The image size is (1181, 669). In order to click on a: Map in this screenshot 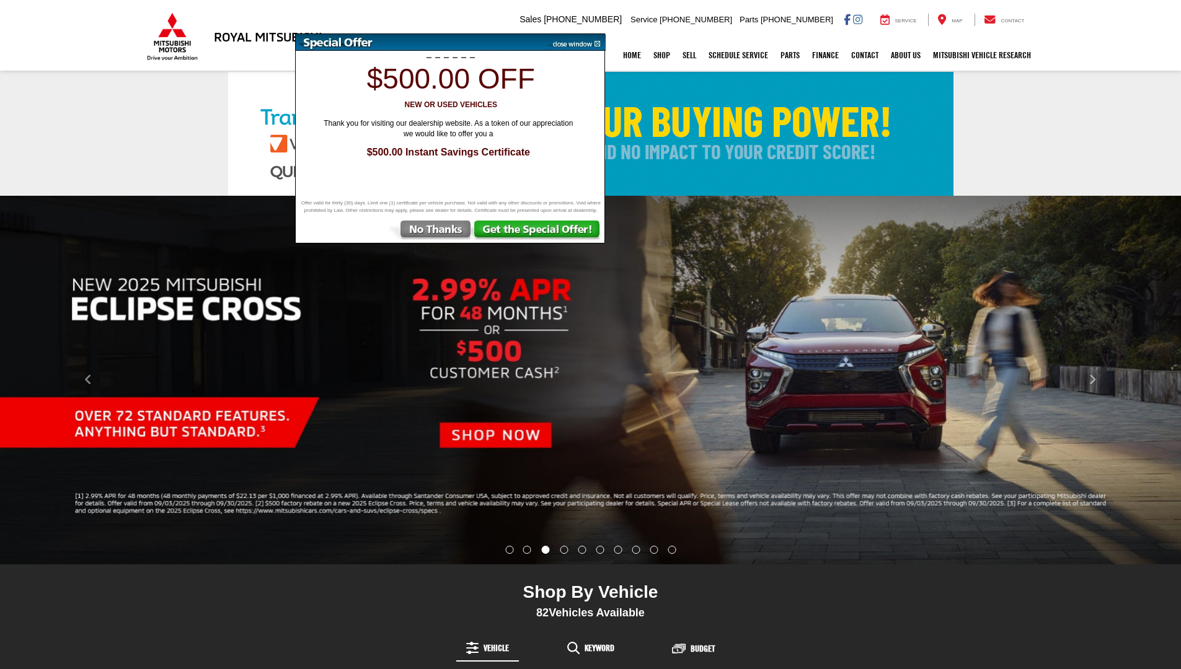, I will do `click(950, 20)`.